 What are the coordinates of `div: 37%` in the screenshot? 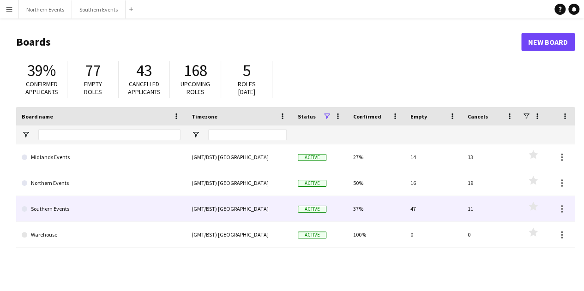 It's located at (376, 209).